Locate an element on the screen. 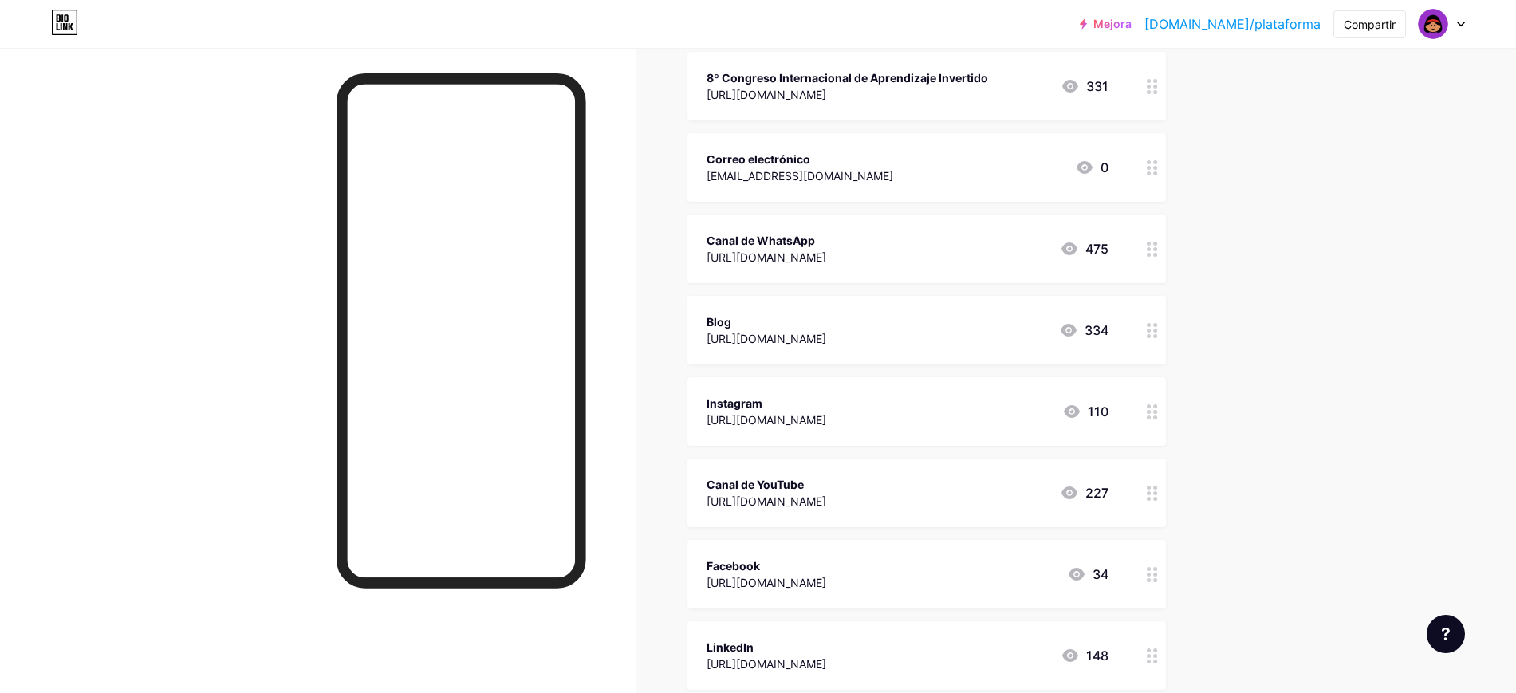 The width and height of the screenshot is (1516, 693). font: LinkedIn is located at coordinates (730, 647).